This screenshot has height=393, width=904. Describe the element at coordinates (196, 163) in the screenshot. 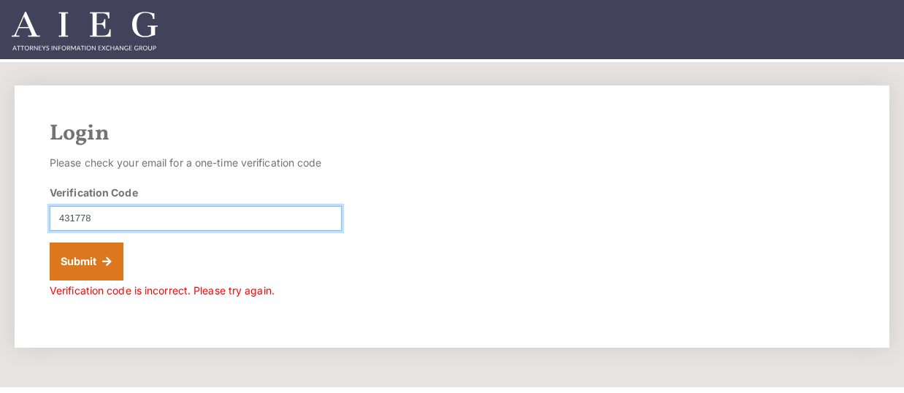

I see `p: Please check your email for a one-time verification code` at that location.